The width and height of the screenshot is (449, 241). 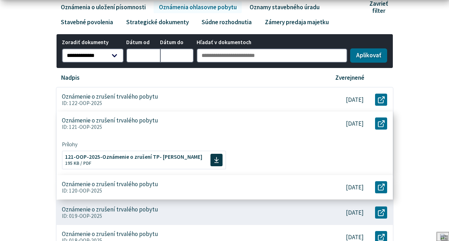 I want to click on a: Strategické dokumenty, so click(x=157, y=22).